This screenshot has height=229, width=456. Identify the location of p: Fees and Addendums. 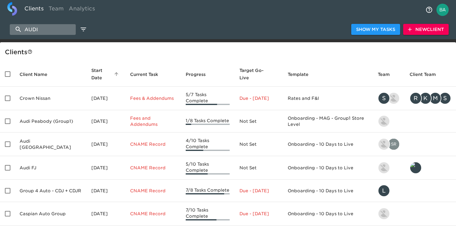
(153, 121).